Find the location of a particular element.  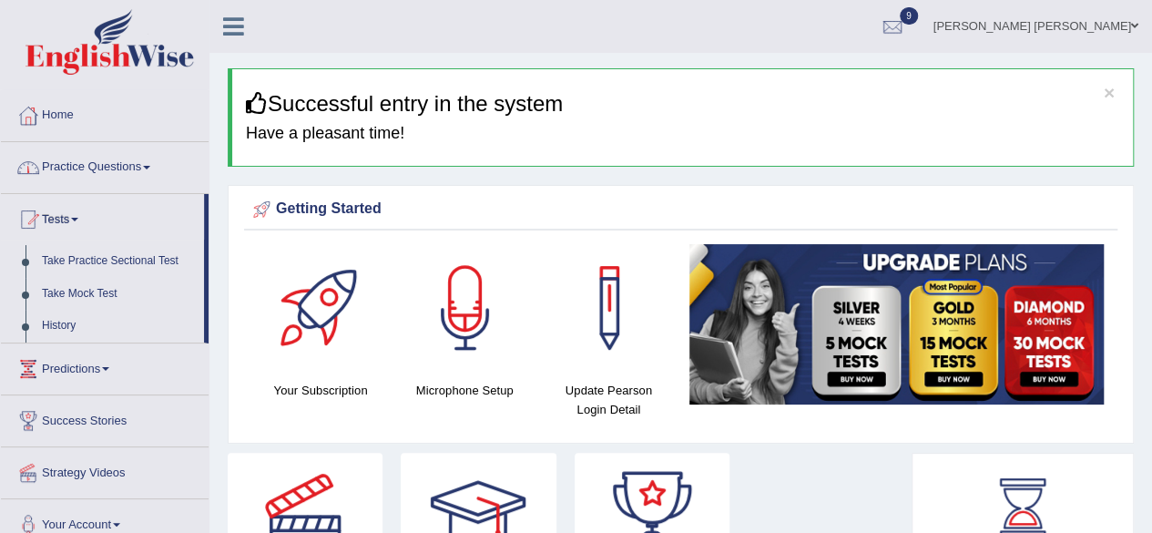

a: Success Stories is located at coordinates (105, 418).